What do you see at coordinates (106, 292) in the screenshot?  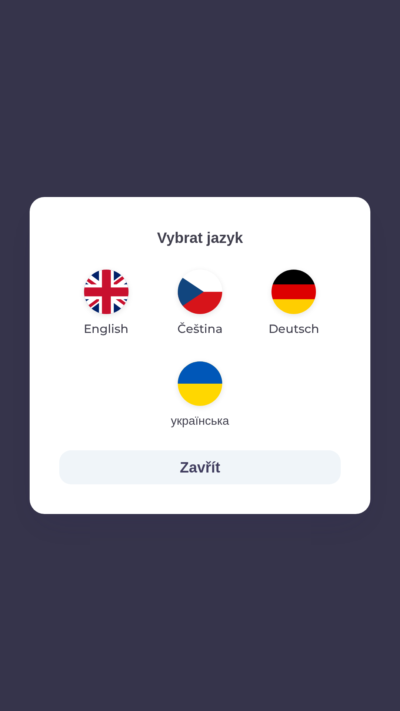 I see `img: en flag` at bounding box center [106, 292].